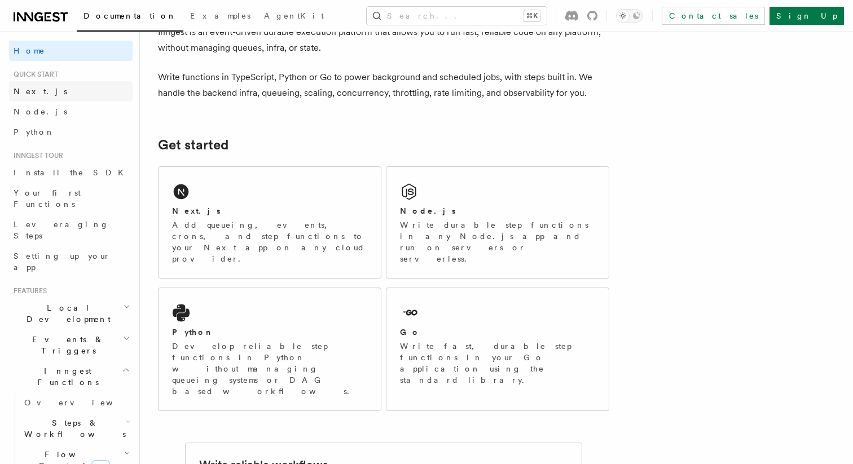  Describe the element at coordinates (220, 16) in the screenshot. I see `span: Examples` at that location.